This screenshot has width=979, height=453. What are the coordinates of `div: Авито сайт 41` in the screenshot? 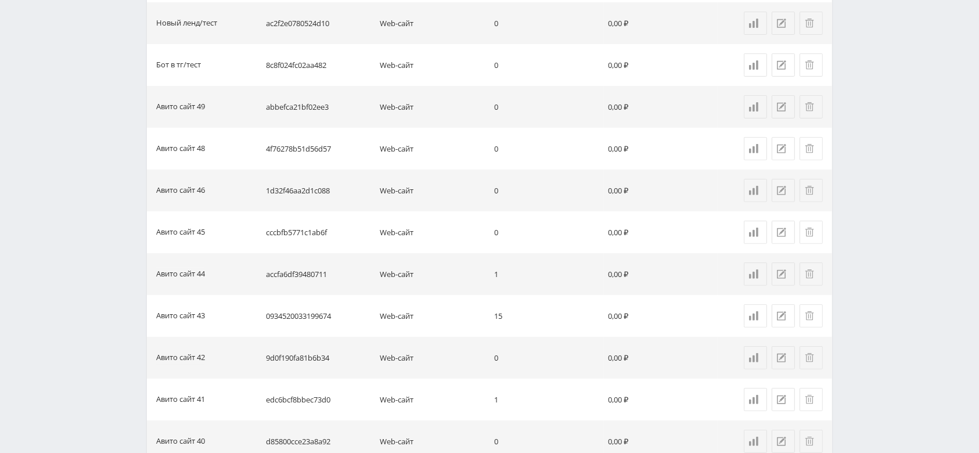 It's located at (181, 399).